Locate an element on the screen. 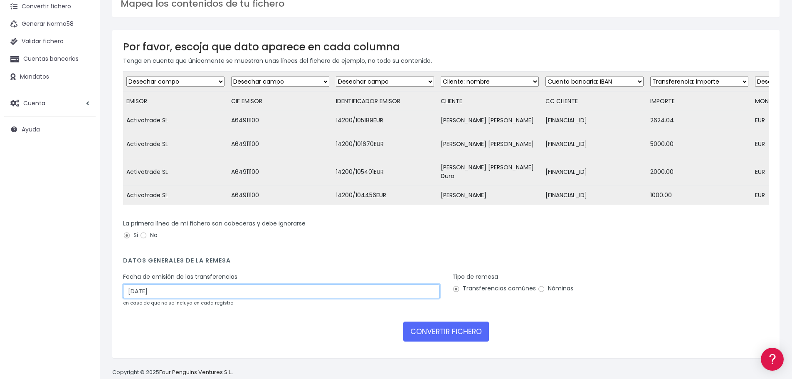  div: Facturación is located at coordinates (83, 169).